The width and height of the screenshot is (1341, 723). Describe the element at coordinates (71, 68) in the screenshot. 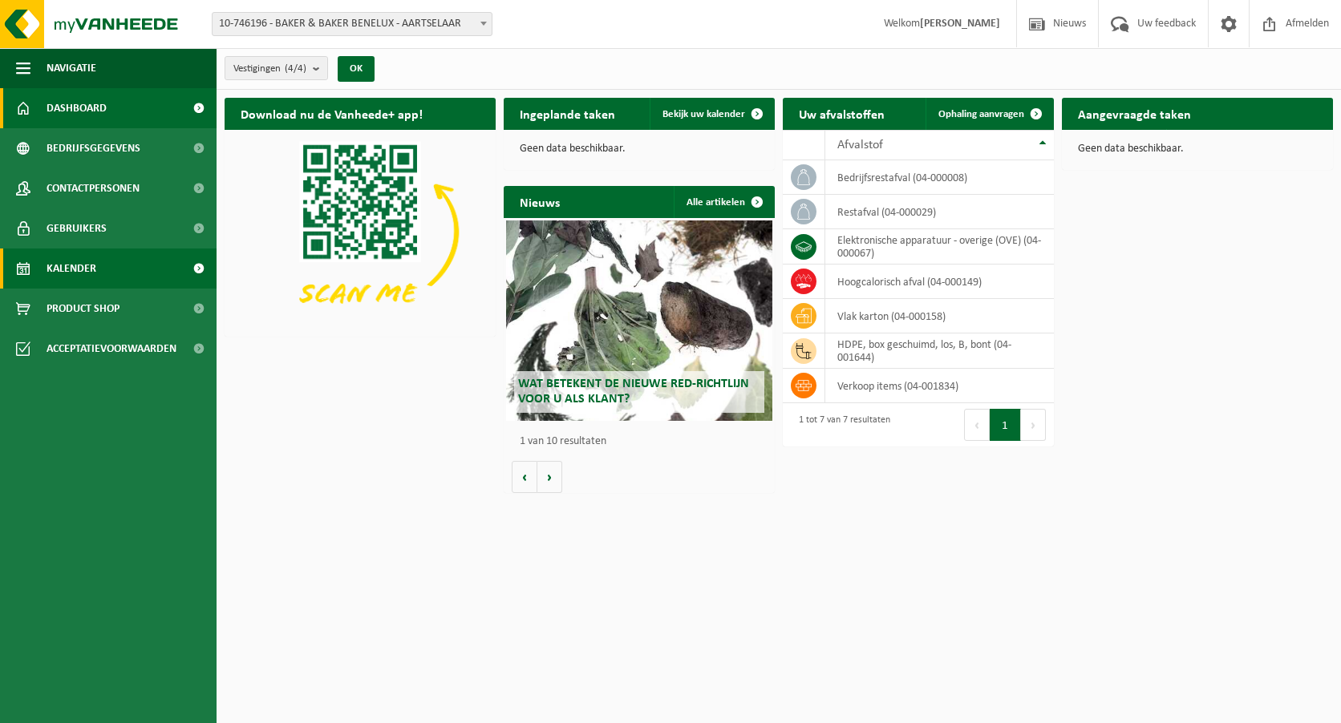

I see `span: Navigatie` at that location.